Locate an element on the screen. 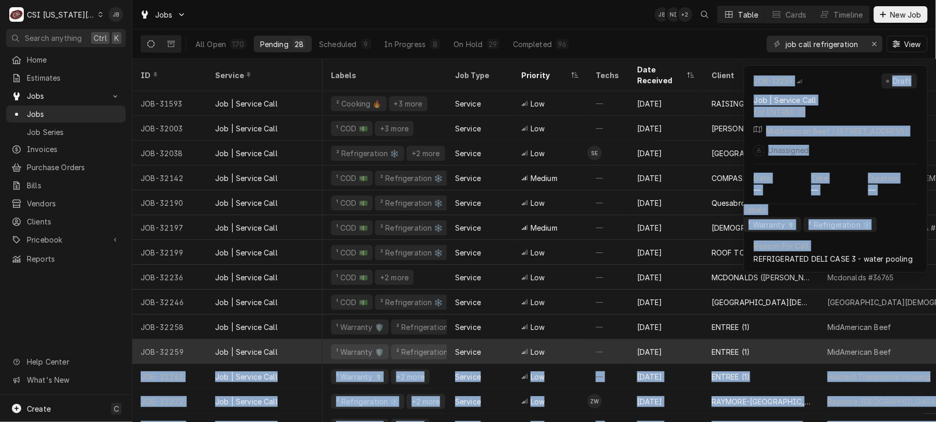 The height and width of the screenshot is (422, 936). div: C is located at coordinates (17, 14).